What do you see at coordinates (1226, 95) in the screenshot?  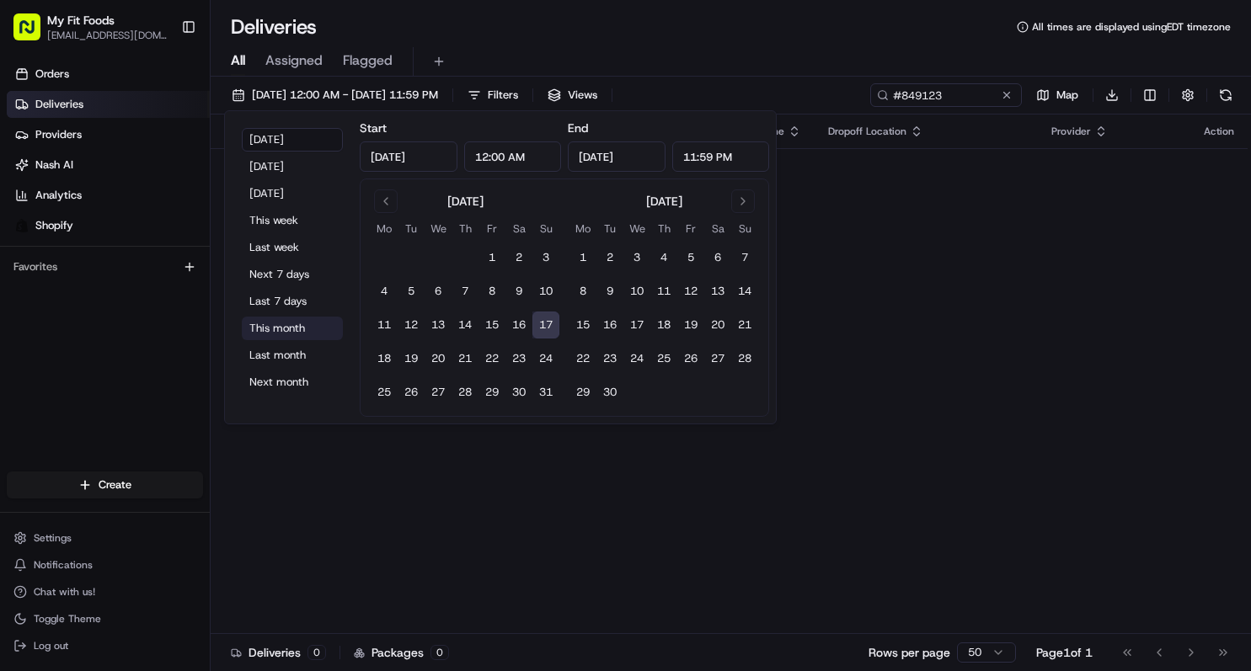 I see `button: Refresh` at bounding box center [1226, 95].